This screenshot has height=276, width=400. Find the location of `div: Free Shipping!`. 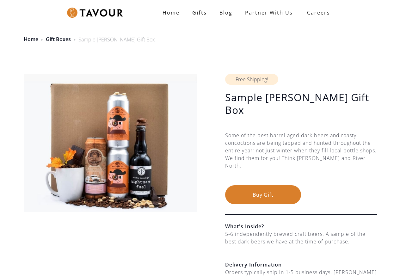

div: Free Shipping! is located at coordinates (252, 79).